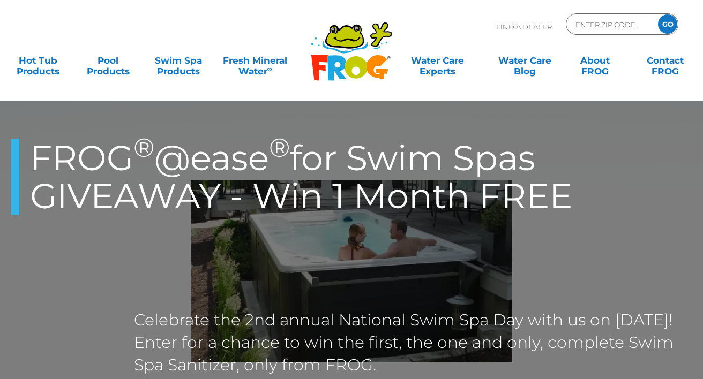 The width and height of the screenshot is (703, 379). What do you see at coordinates (524, 27) in the screenshot?
I see `p: Find A Dealer` at bounding box center [524, 27].